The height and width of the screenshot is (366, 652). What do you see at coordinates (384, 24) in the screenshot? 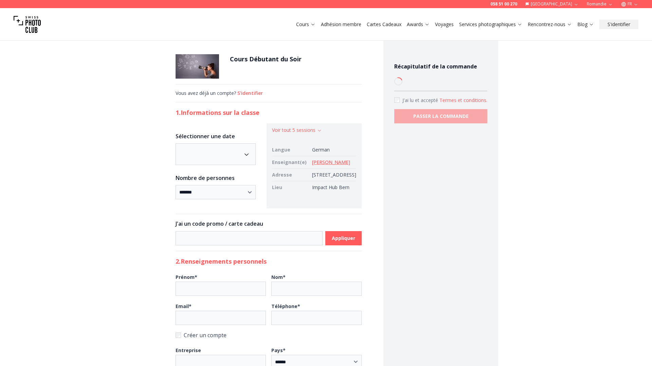
I see `a: Cartes Cadeaux` at bounding box center [384, 24].